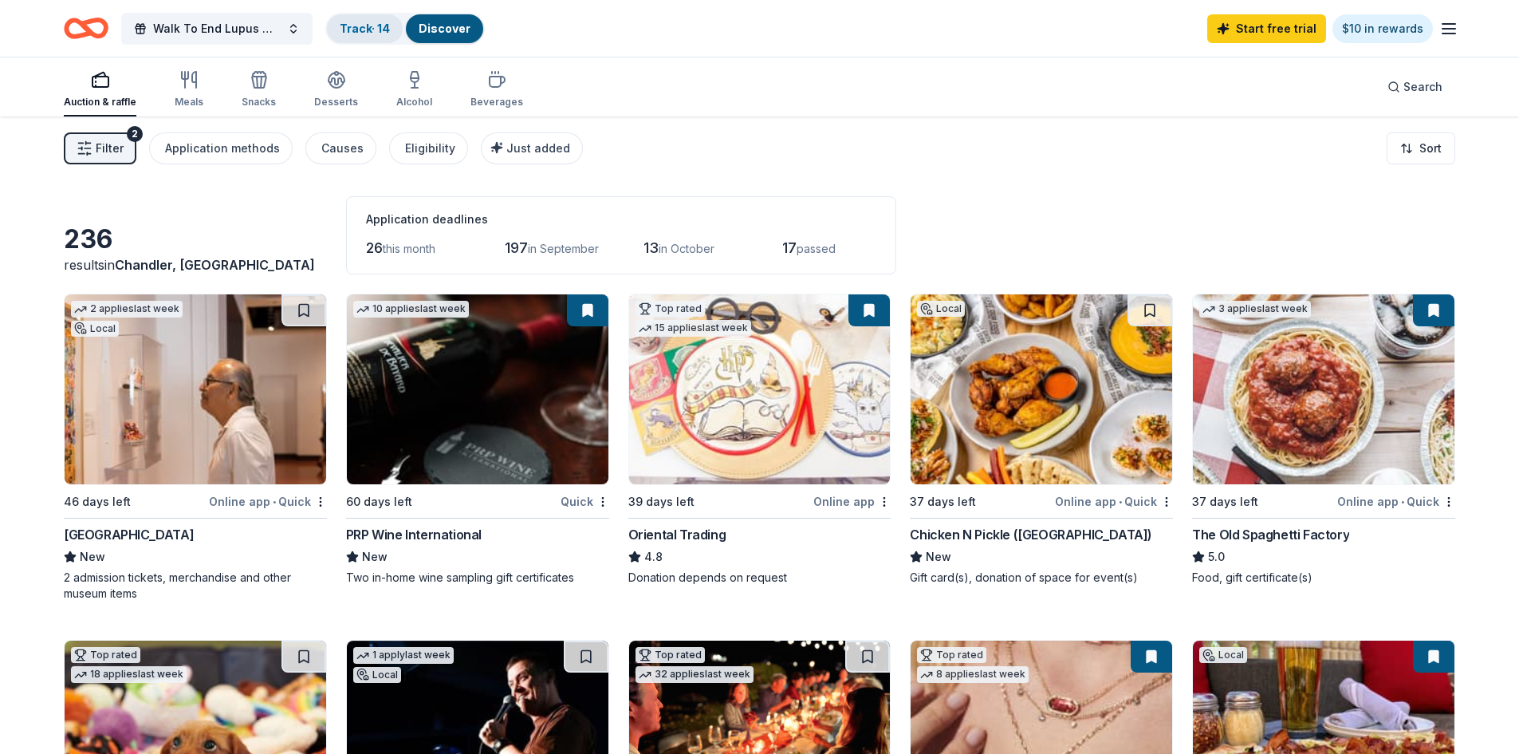 Image resolution: width=1519 pixels, height=754 pixels. What do you see at coordinates (430, 148) in the screenshot?
I see `div: Eligibility` at bounding box center [430, 148].